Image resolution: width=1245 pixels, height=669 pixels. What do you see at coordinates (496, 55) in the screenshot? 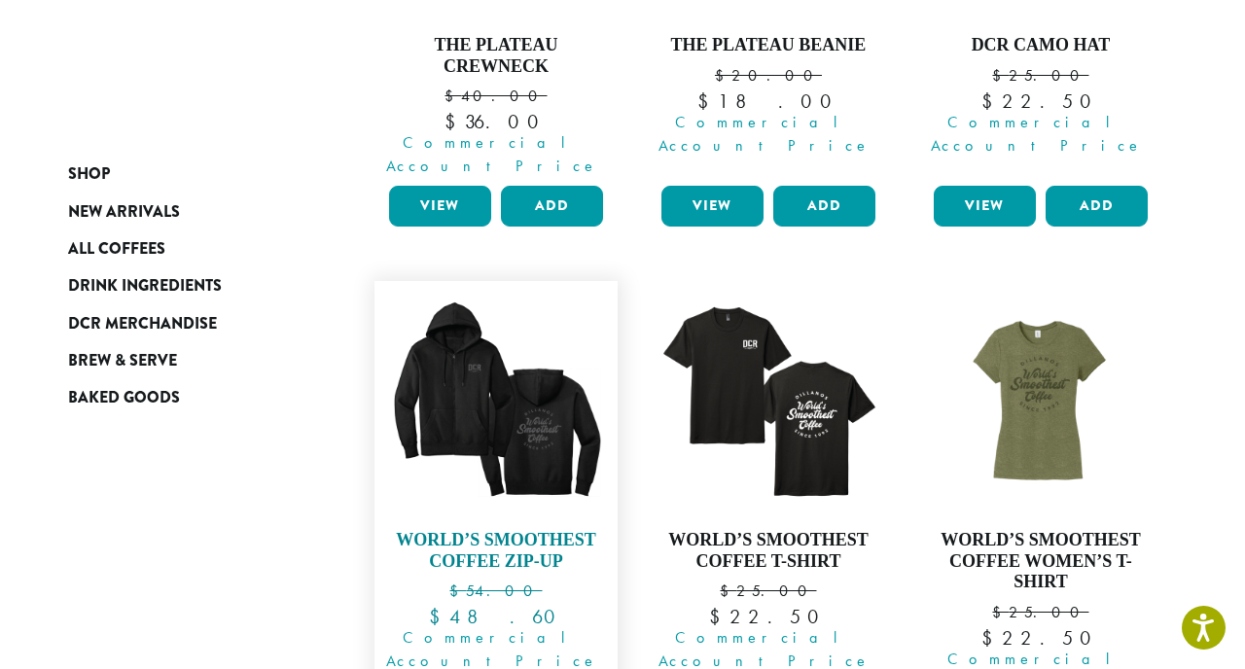
I see `h4: The Plateau Crewneck` at bounding box center [496, 55].